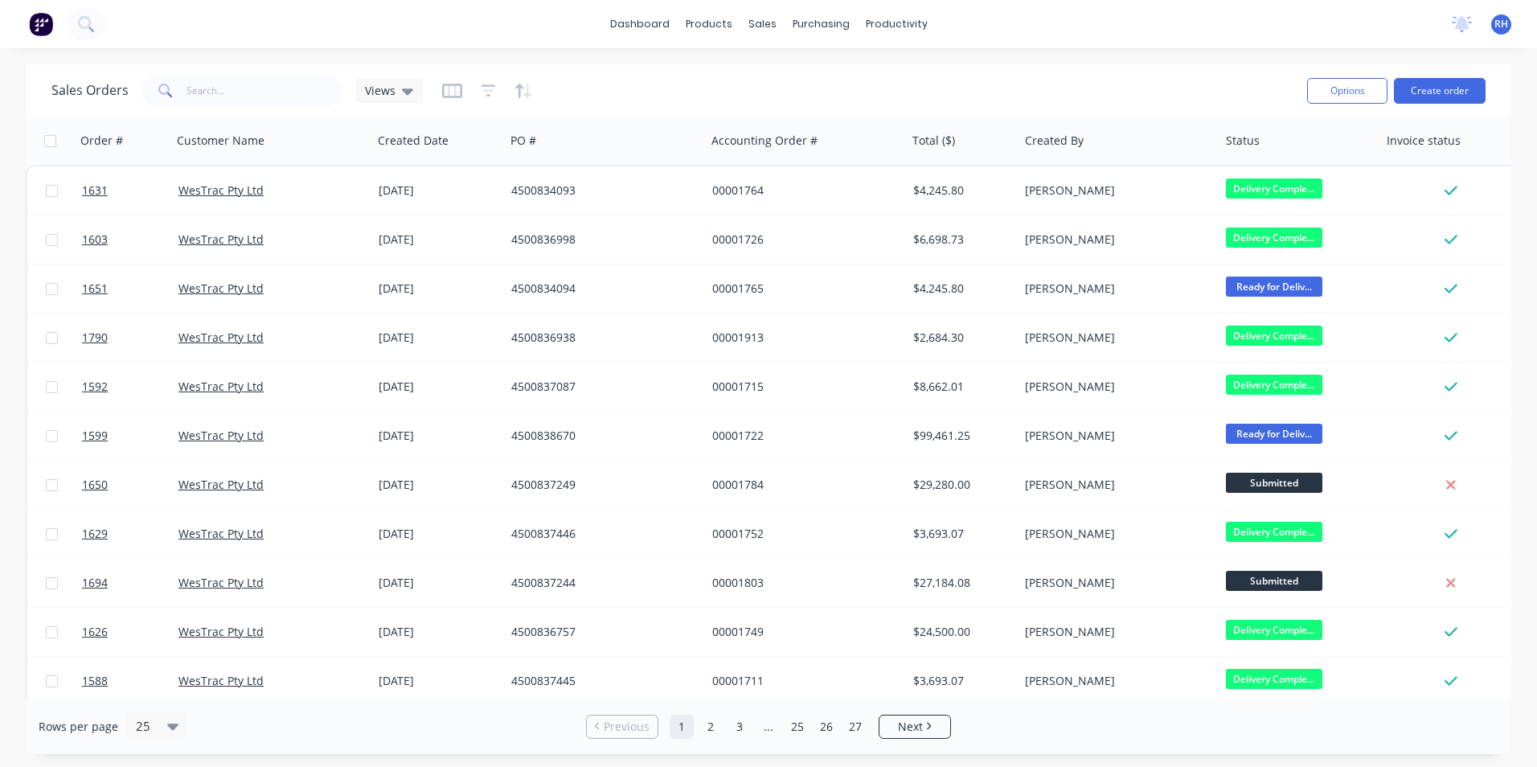 The width and height of the screenshot is (1537, 767). I want to click on a: 1694, so click(130, 583).